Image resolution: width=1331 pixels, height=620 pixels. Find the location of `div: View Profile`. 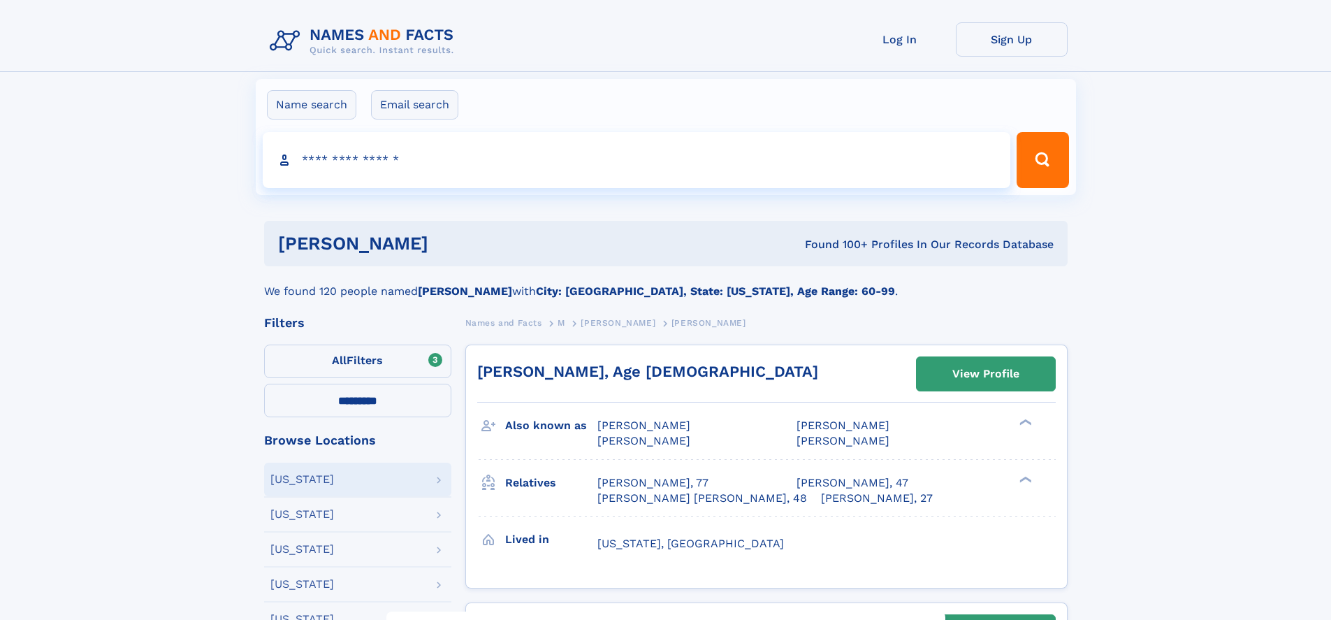

div: View Profile is located at coordinates (986, 374).